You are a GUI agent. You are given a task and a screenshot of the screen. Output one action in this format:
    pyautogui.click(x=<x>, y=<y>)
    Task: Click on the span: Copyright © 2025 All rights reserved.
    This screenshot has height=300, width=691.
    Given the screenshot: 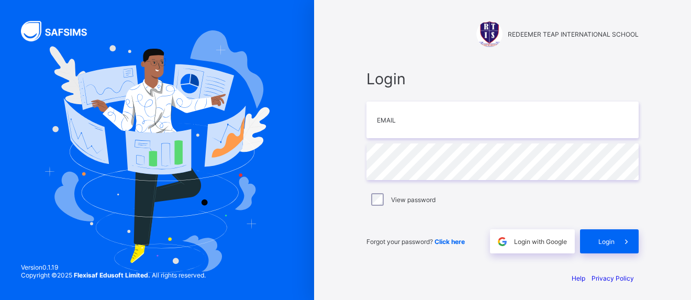 What is the action you would take?
    pyautogui.click(x=113, y=275)
    